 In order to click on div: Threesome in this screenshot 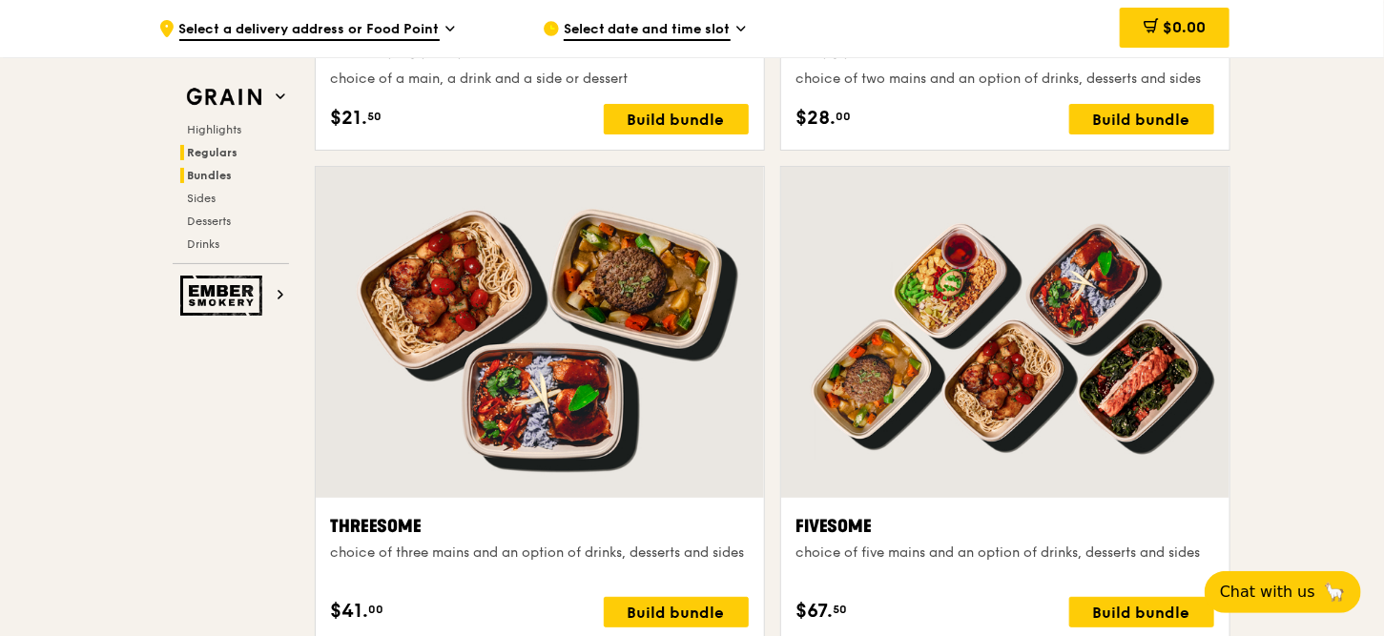, I will do `click(540, 527)`.